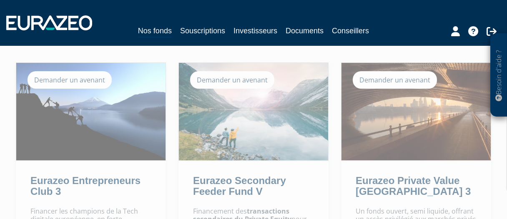 The image size is (507, 219). I want to click on img: Eurazeo Entrepreneurs Club 3, so click(91, 112).